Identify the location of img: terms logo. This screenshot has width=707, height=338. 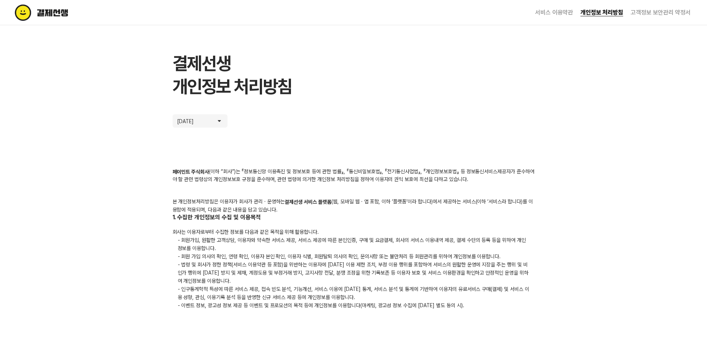
(57, 13).